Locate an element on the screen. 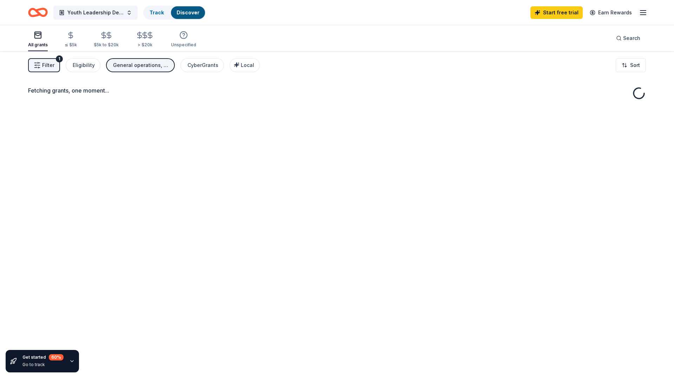 The height and width of the screenshot is (378, 674). span: Youth Leadership Development Programs is located at coordinates (95, 13).